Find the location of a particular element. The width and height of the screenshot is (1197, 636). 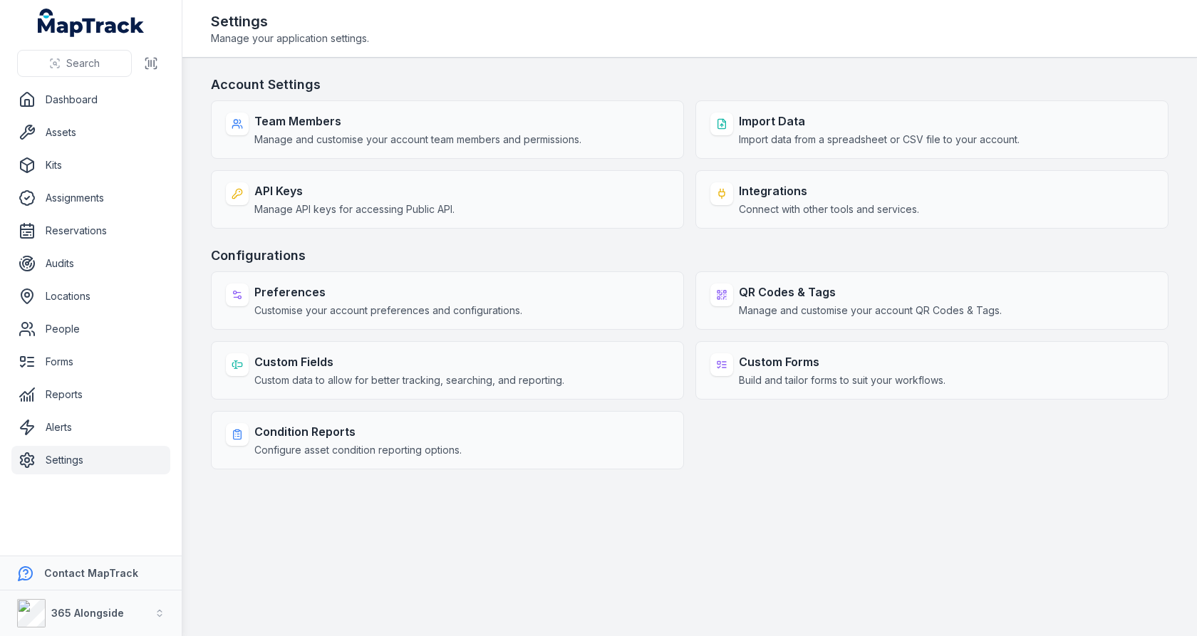

h3: Configurations is located at coordinates (690, 256).